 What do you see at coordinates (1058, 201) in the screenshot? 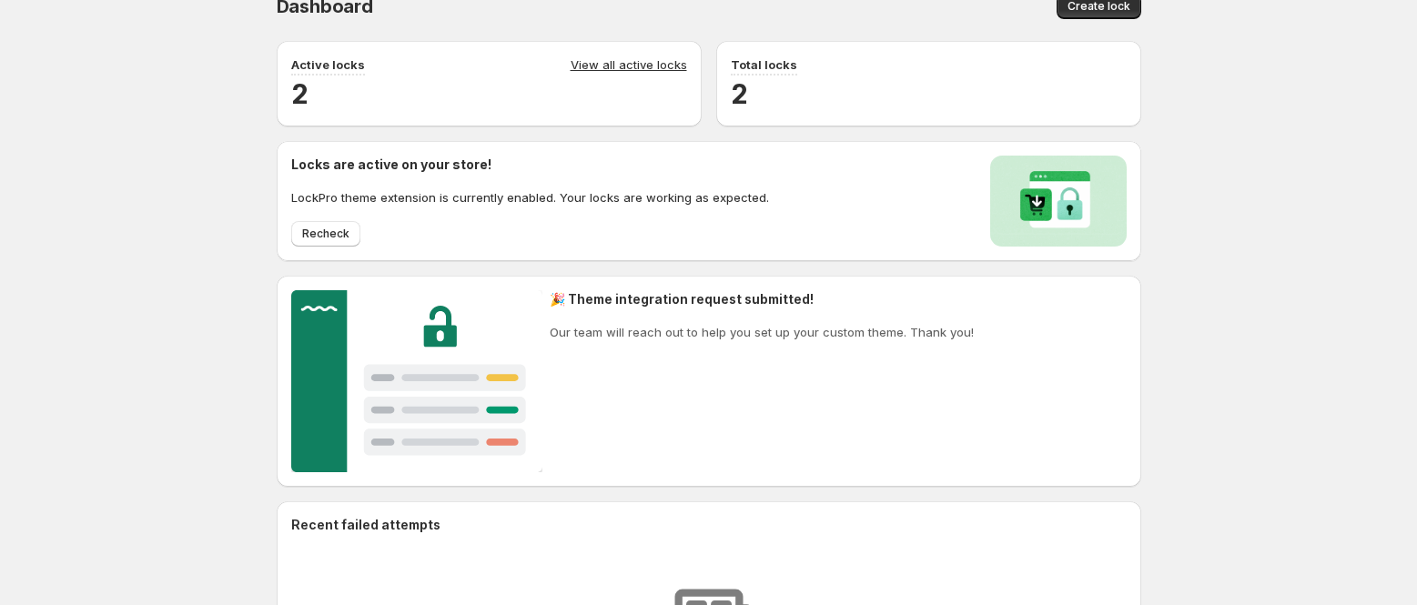
I see `img: Locks activated` at bounding box center [1058, 201].